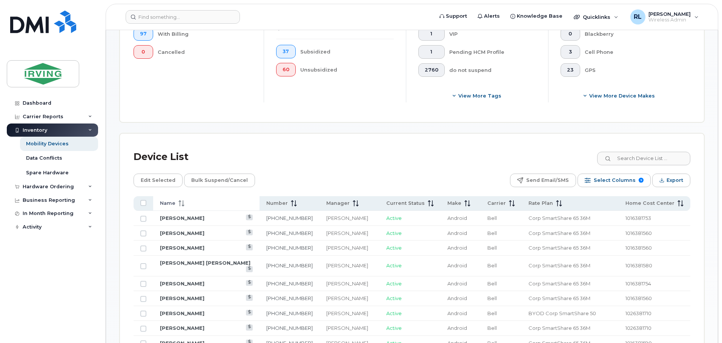 This screenshot has height=343, width=722. Describe the element at coordinates (643, 159) in the screenshot. I see `input: Search Device List ...` at that location.